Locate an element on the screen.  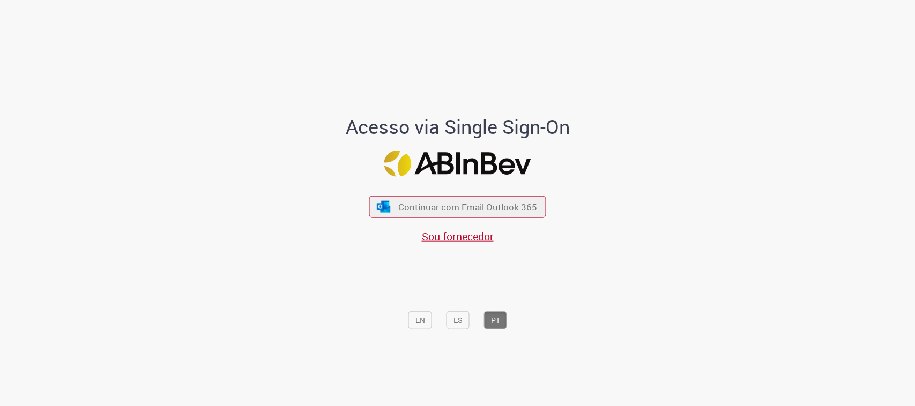
button: ES is located at coordinates (458, 321).